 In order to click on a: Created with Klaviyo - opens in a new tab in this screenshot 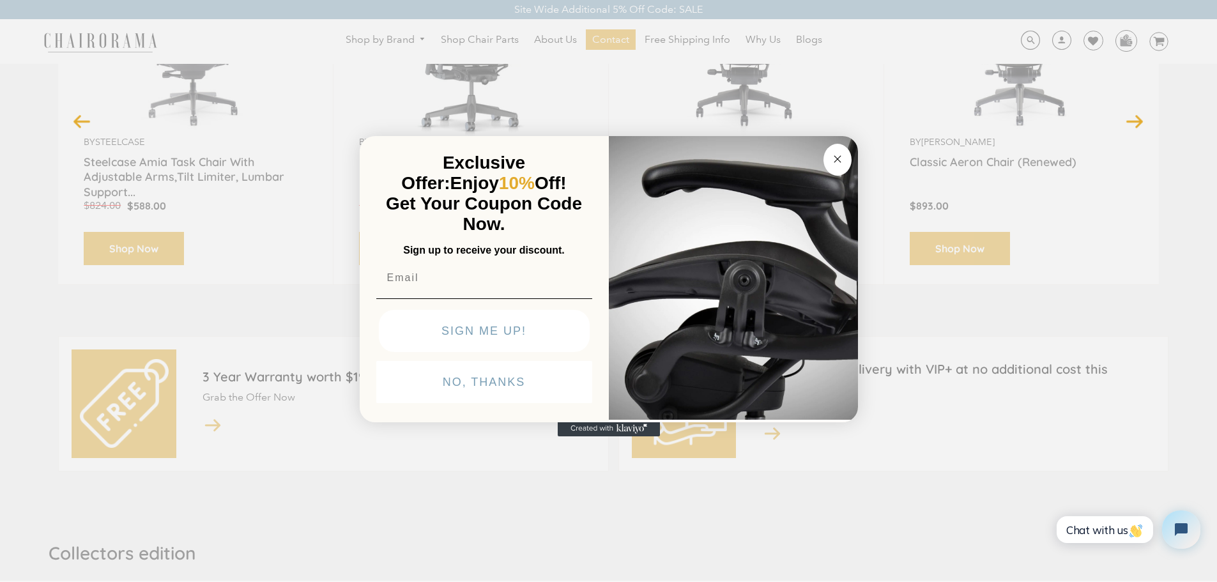, I will do `click(609, 429)`.